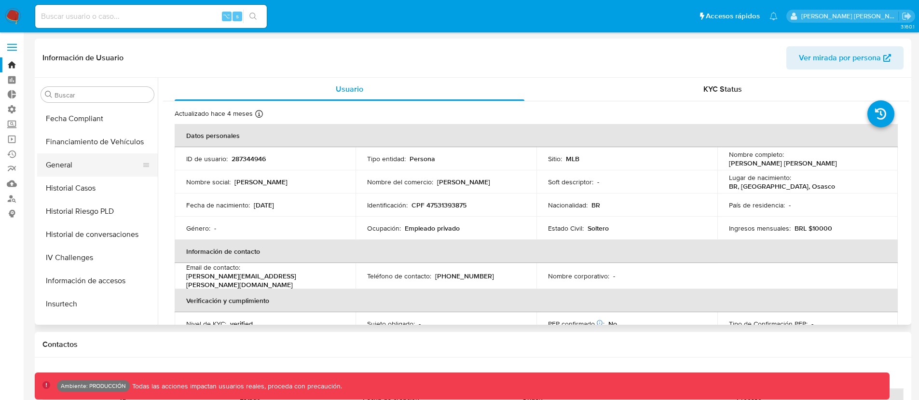 This screenshot has height=400, width=919. I want to click on p: 287344946, so click(249, 159).